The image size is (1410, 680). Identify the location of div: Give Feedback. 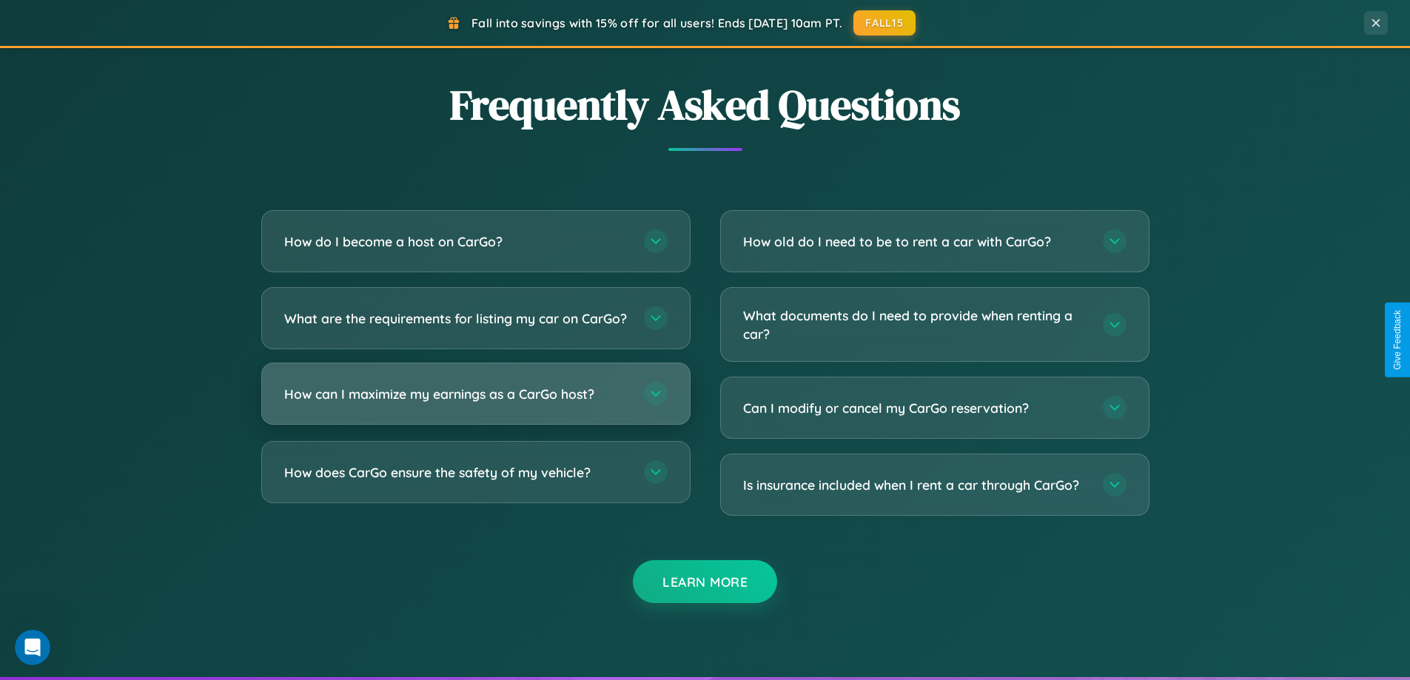
(1397, 340).